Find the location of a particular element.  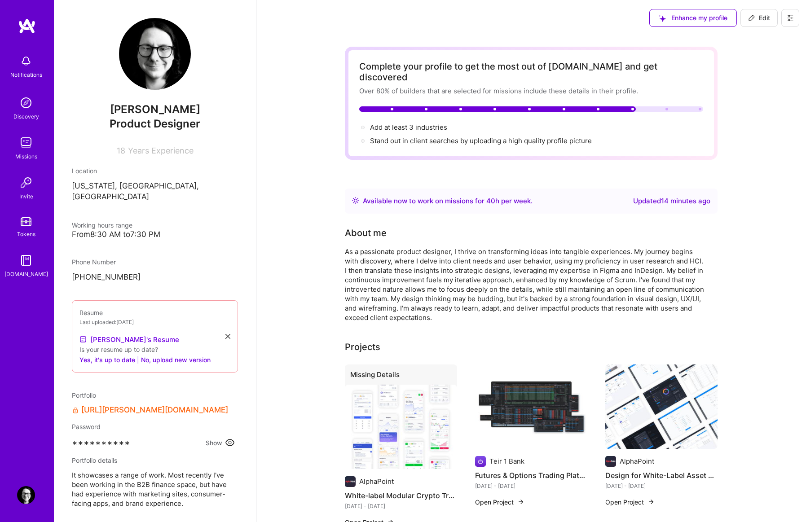

div: Notifications is located at coordinates (26, 75).